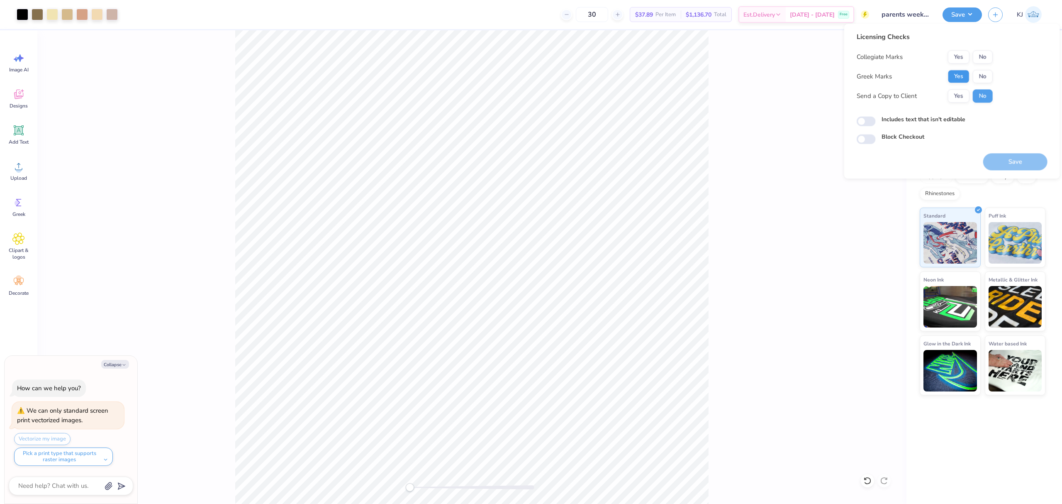 The width and height of the screenshot is (1062, 504). What do you see at coordinates (1015, 370) in the screenshot?
I see `img: Water based Ink` at bounding box center [1015, 370].